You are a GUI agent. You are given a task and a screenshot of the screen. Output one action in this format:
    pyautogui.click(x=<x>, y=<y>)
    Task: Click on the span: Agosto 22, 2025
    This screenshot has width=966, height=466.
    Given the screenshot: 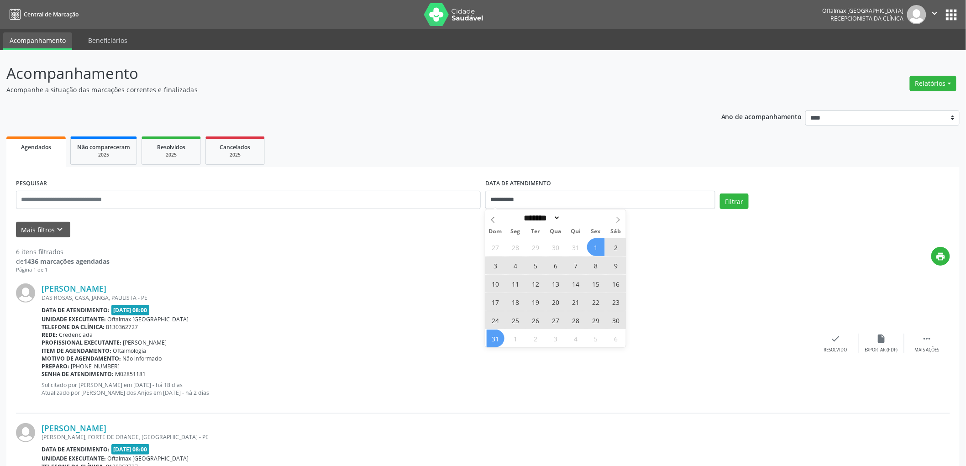 What is the action you would take?
    pyautogui.click(x=596, y=302)
    